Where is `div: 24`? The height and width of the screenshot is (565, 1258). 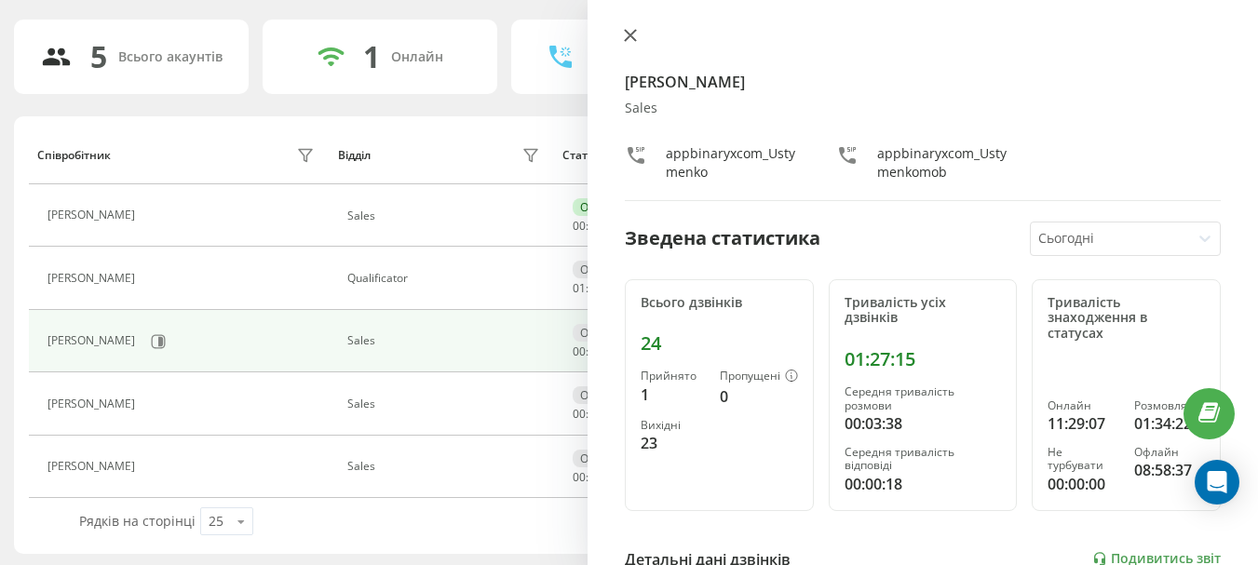 div: 24 is located at coordinates (719, 343).